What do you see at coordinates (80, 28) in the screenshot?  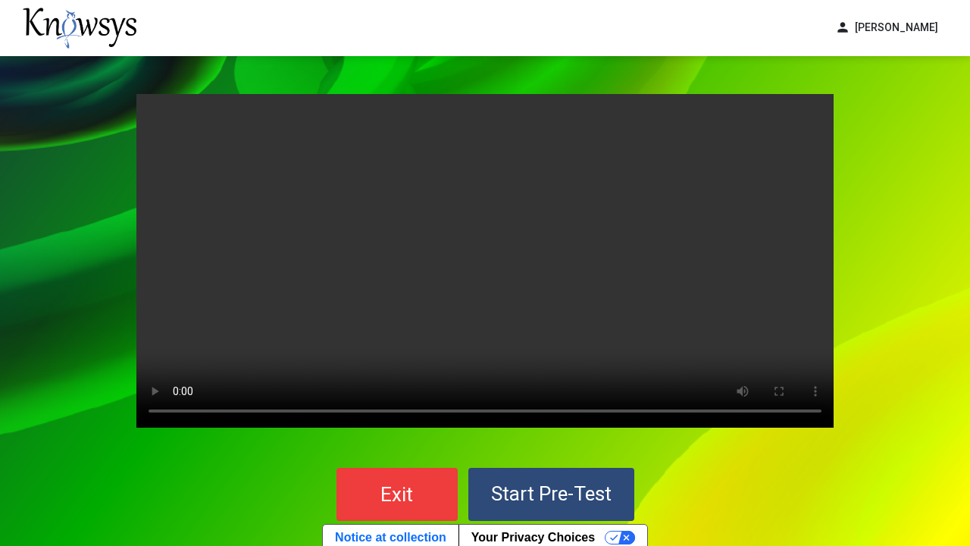 I see `img: knowsys-logo.png` at bounding box center [80, 28].